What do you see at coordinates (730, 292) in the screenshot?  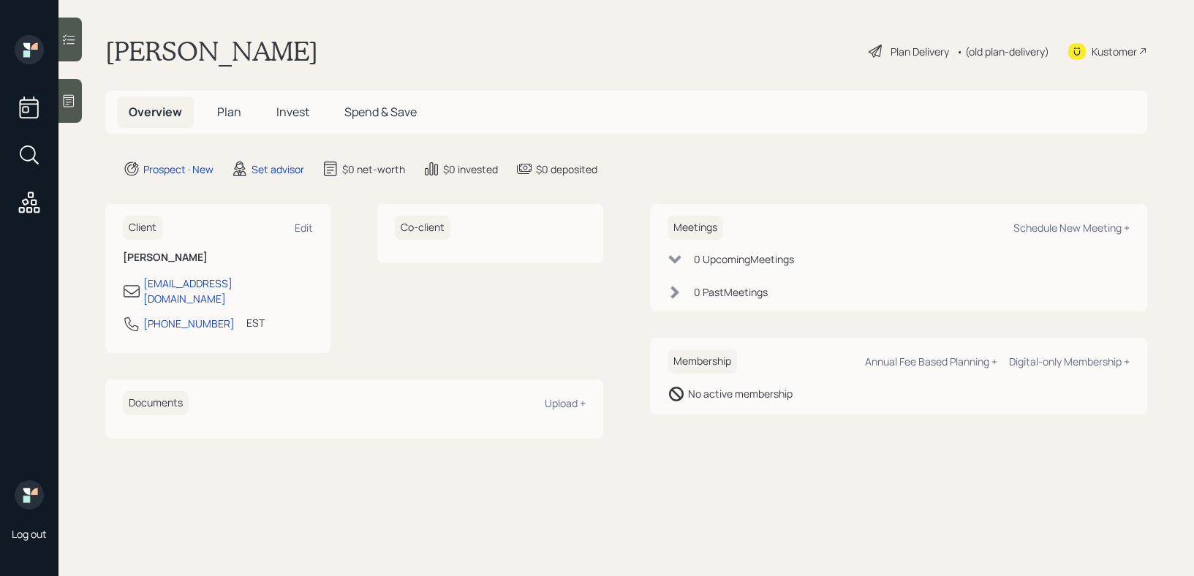 I see `div: 0 Past Meeting s` at bounding box center [730, 292].